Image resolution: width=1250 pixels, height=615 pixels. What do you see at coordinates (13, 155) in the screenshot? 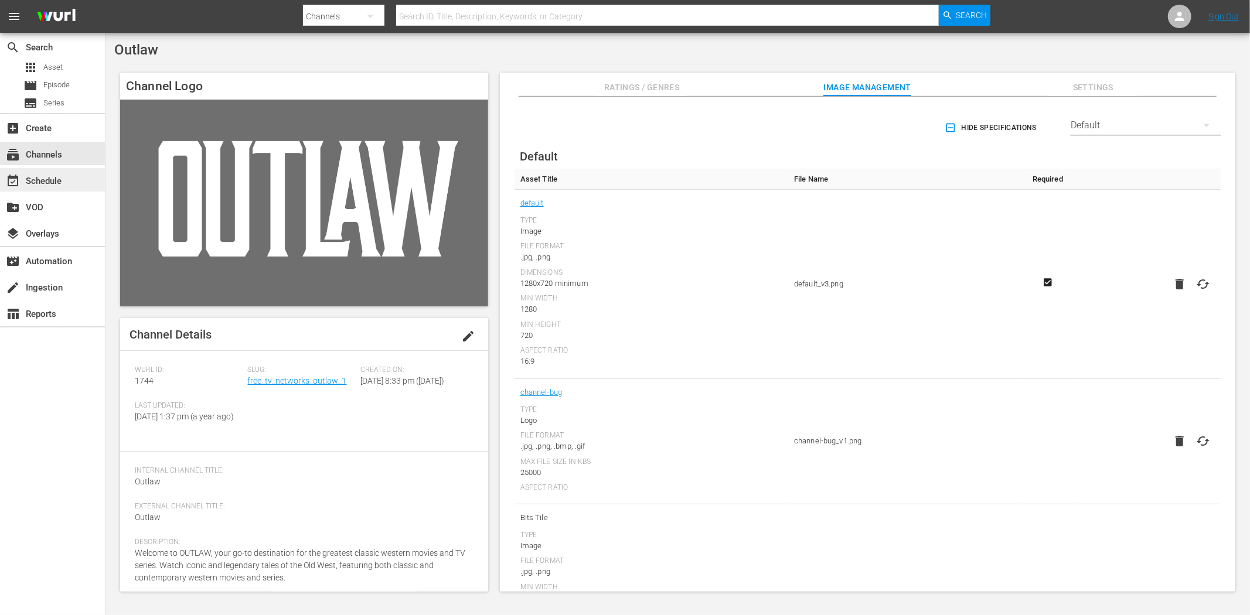
I see `span: Channels` at bounding box center [13, 155].